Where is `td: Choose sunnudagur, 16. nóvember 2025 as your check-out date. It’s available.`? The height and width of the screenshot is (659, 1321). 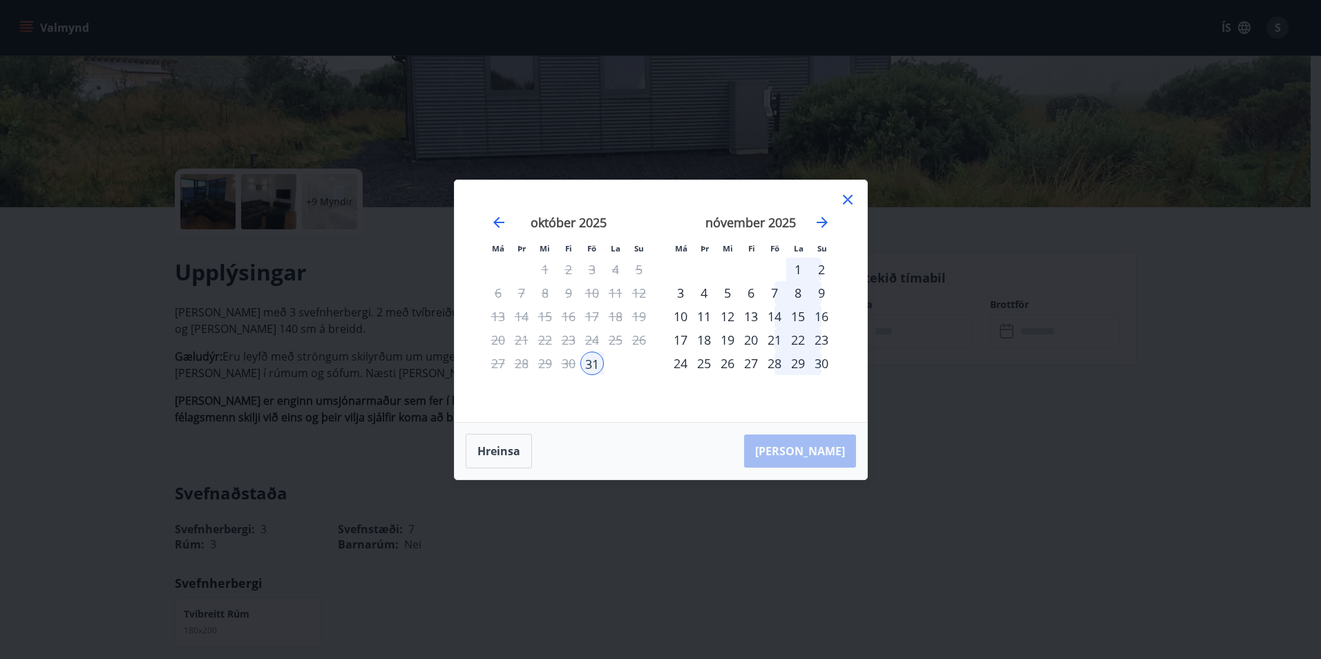 td: Choose sunnudagur, 16. nóvember 2025 as your check-out date. It’s available. is located at coordinates (822, 317).